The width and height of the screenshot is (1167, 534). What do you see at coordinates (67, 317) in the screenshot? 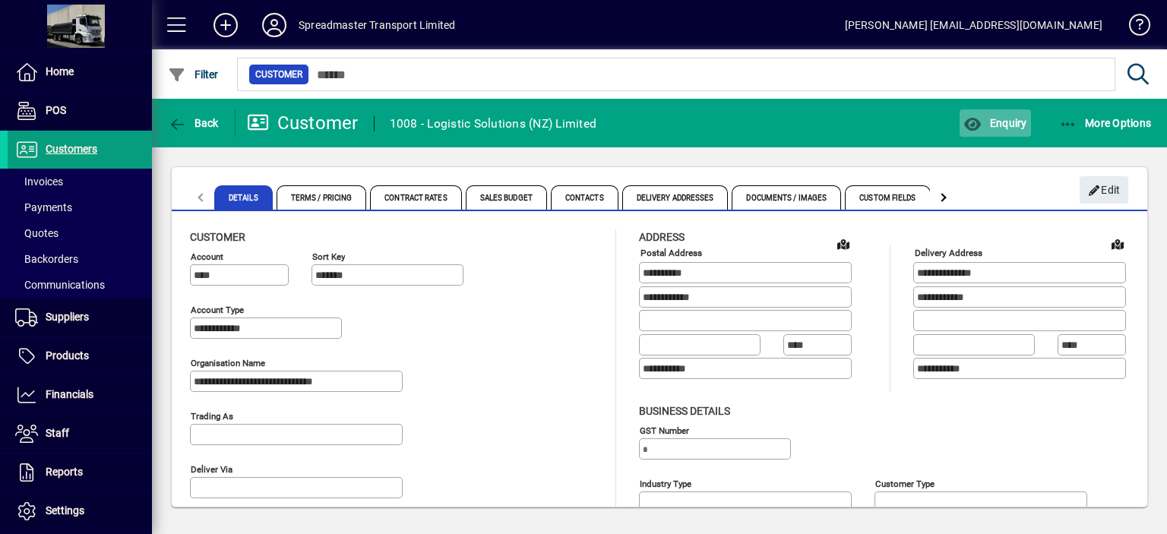
I see `span: Suppliers` at bounding box center [67, 317].